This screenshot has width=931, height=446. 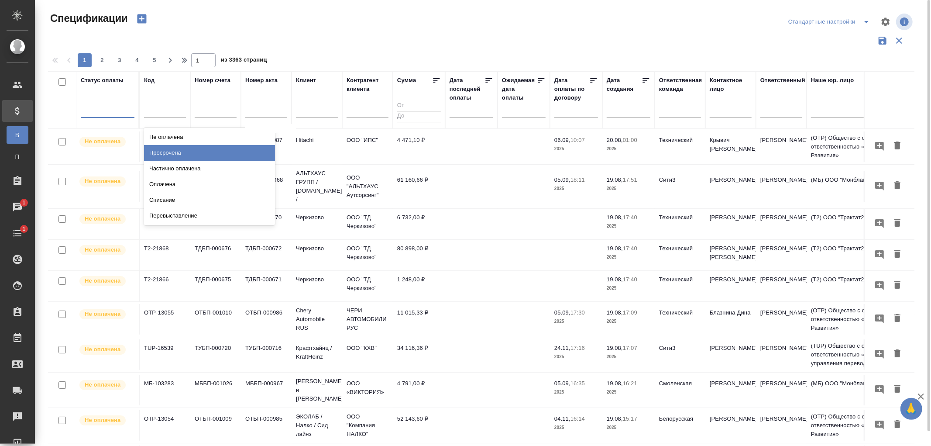 What do you see at coordinates (368, 85) in the screenshot?
I see `div: Контрагент клиента` at bounding box center [368, 85].